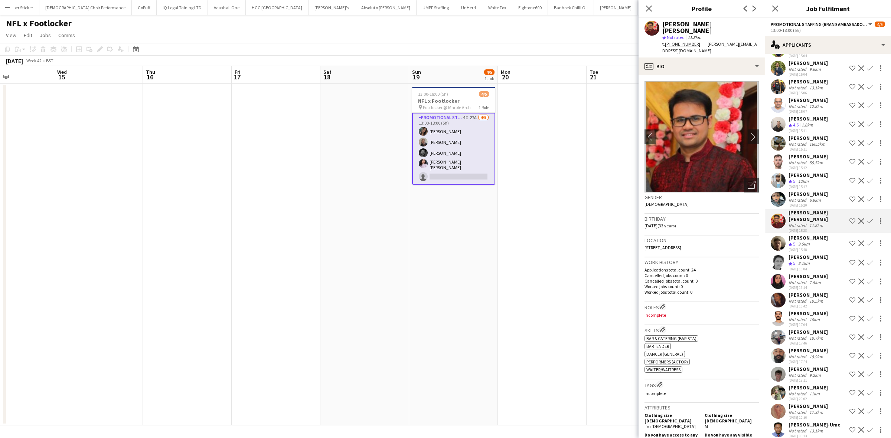  Describe the element at coordinates (702, 385) in the screenshot. I see `h3: Tags` at that location.